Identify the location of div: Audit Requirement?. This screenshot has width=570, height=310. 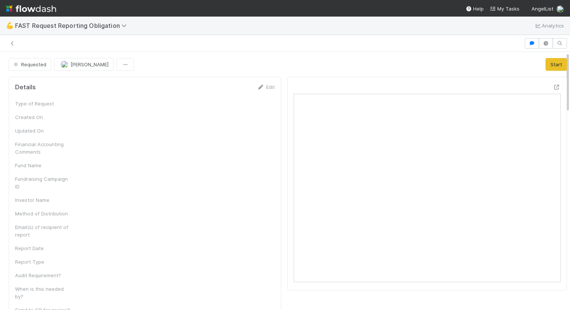
(43, 276).